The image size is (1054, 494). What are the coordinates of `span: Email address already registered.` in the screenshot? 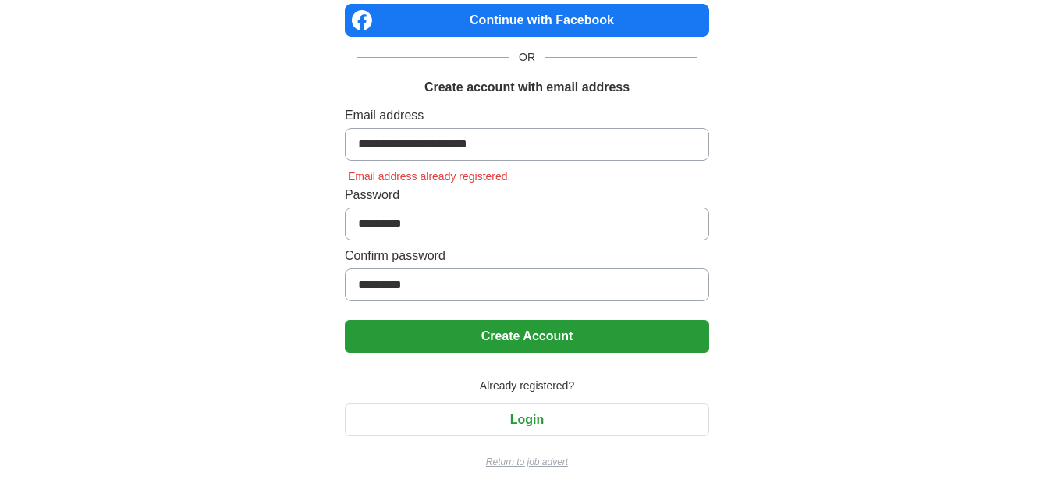 It's located at (429, 176).